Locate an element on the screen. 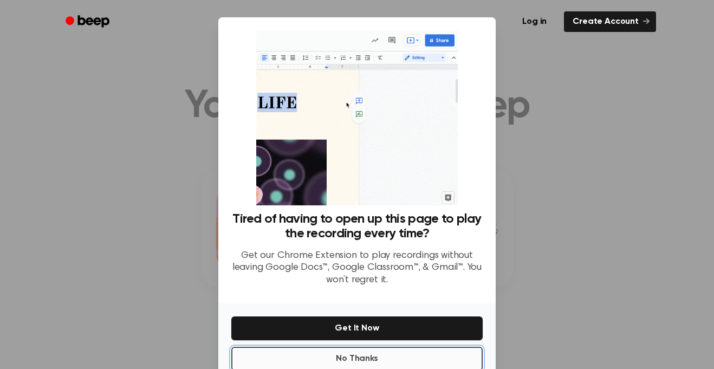 The image size is (714, 369). h3: Tired of having to open up this page to play the recording every time? is located at coordinates (357, 227).